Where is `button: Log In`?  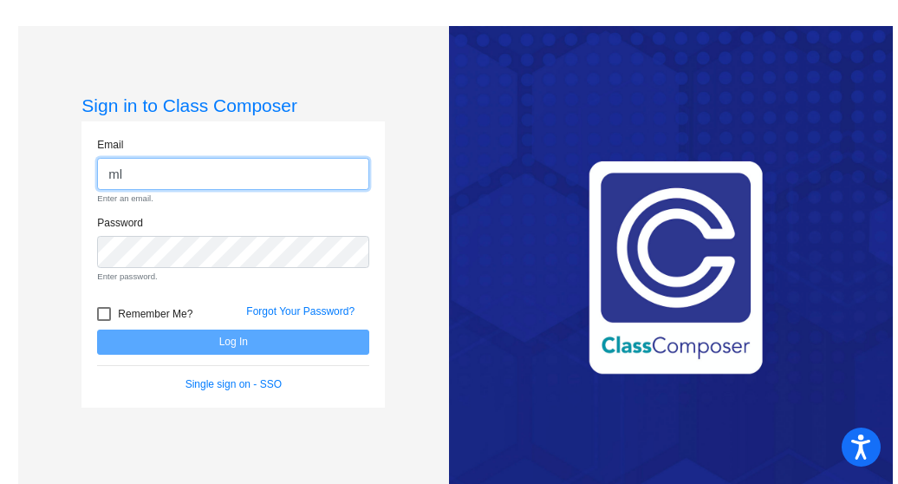
button: Log In is located at coordinates (233, 341).